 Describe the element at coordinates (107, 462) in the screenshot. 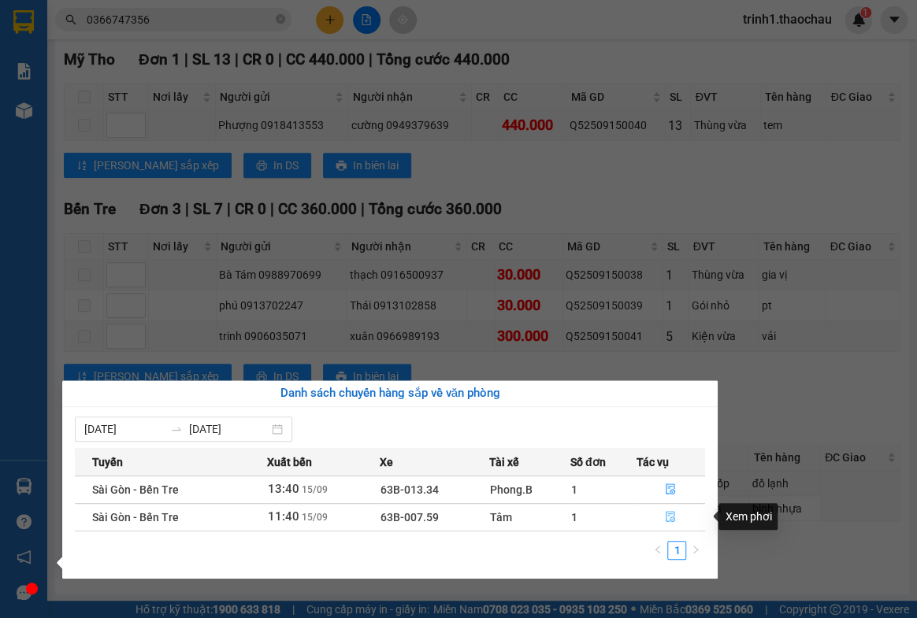

I see `span: Tuyến` at that location.